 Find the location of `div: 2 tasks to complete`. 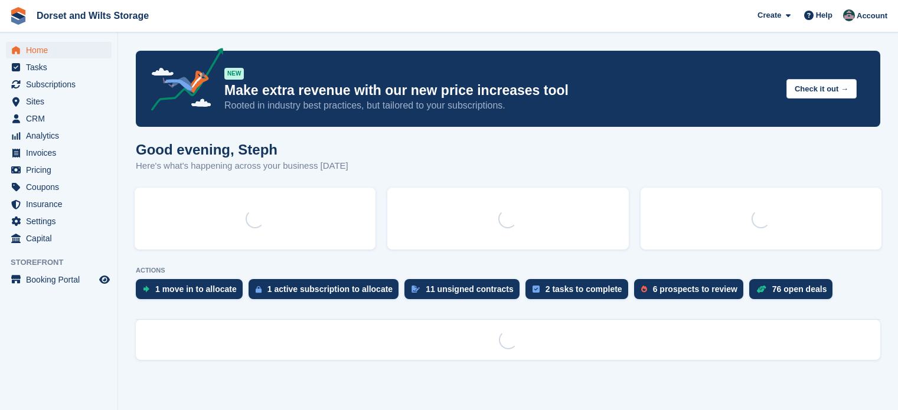

div: 2 tasks to complete is located at coordinates (584, 289).